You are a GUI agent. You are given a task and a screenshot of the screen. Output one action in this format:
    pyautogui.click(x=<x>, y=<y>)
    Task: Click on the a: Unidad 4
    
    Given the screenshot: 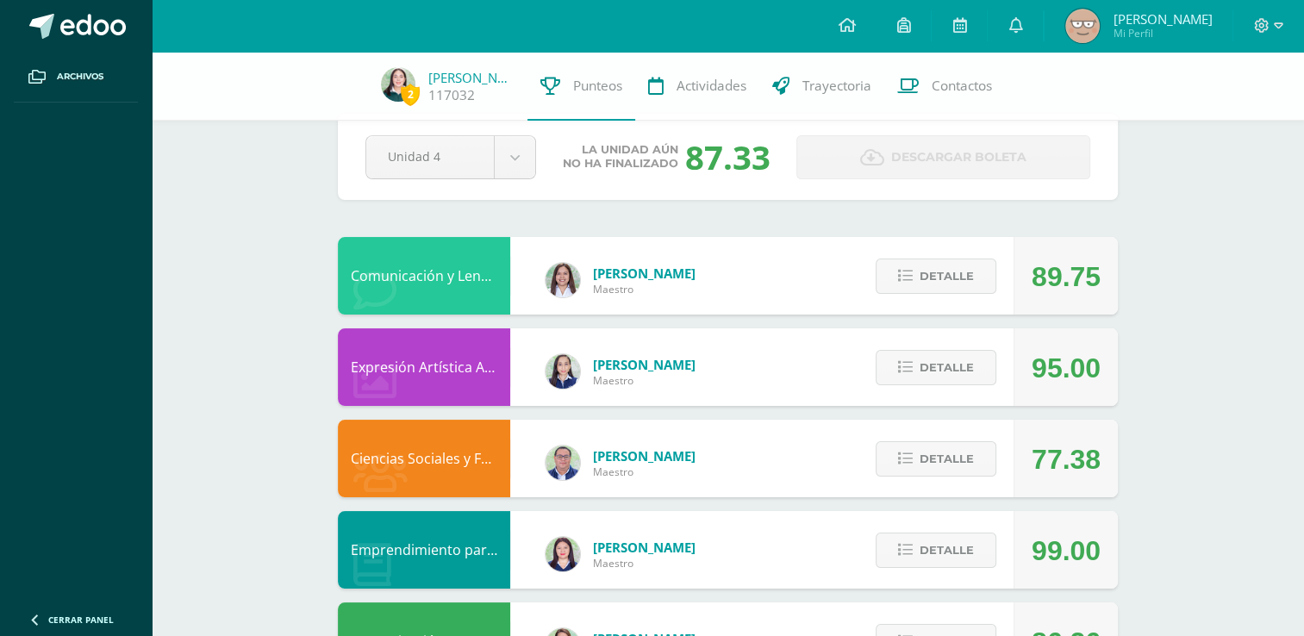 What is the action you would take?
    pyautogui.click(x=451, y=157)
    